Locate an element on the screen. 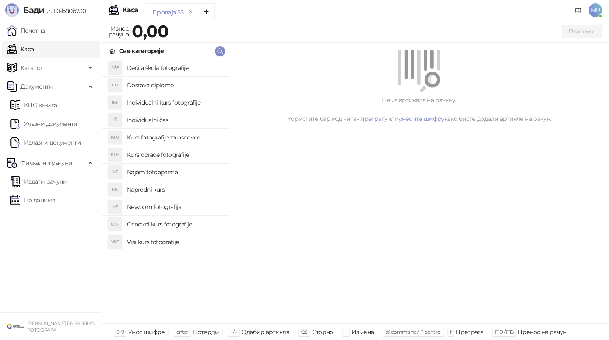  div: Каса is located at coordinates (130, 10).